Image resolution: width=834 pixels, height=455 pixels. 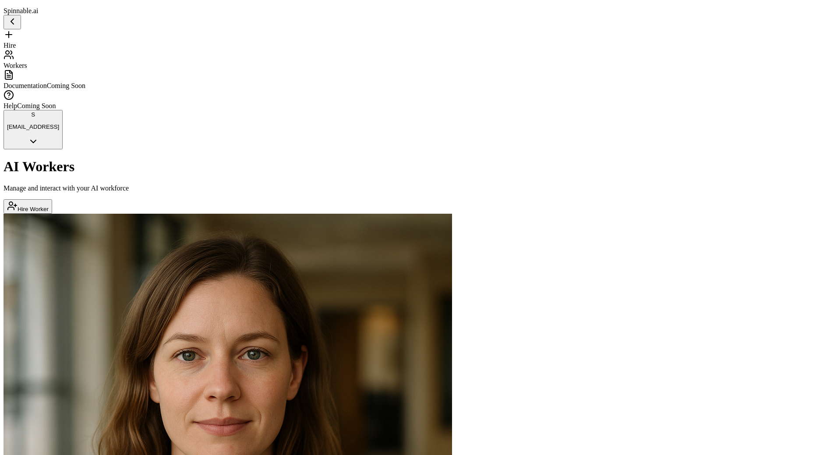 What do you see at coordinates (15, 65) in the screenshot?
I see `span: Workers` at bounding box center [15, 65].